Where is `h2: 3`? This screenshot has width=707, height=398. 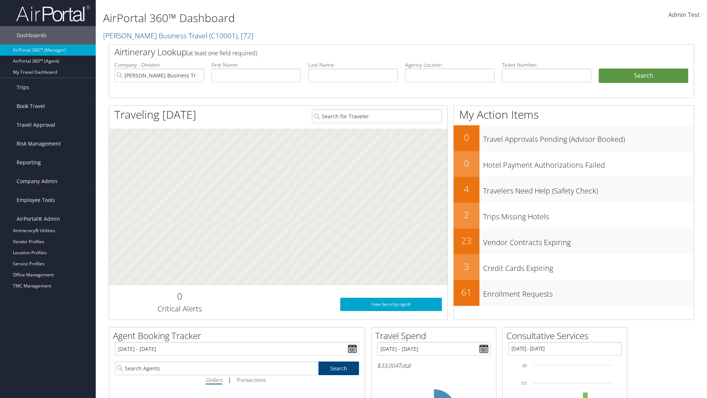
h2: 3 is located at coordinates (467, 266).